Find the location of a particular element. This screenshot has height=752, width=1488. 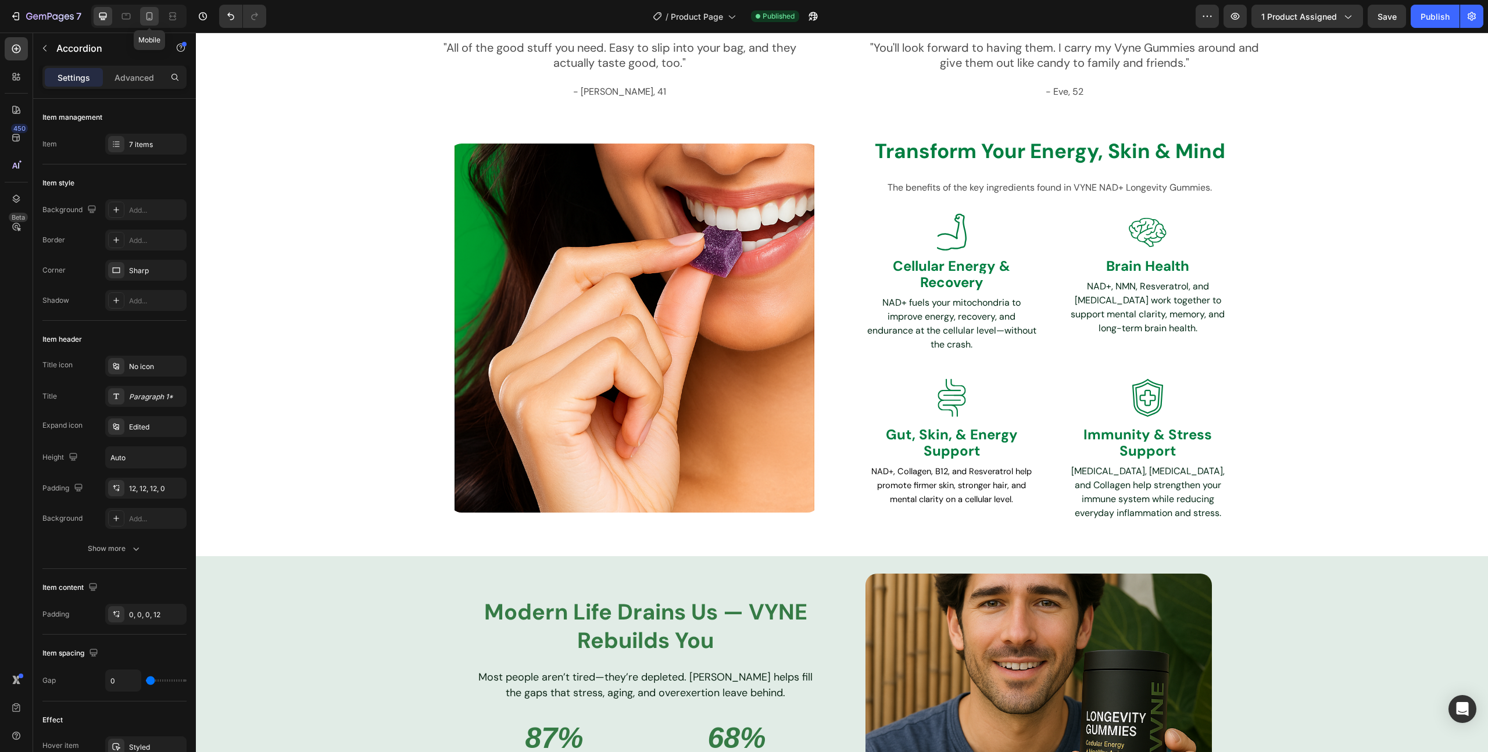

div: Title icon is located at coordinates (58, 365).